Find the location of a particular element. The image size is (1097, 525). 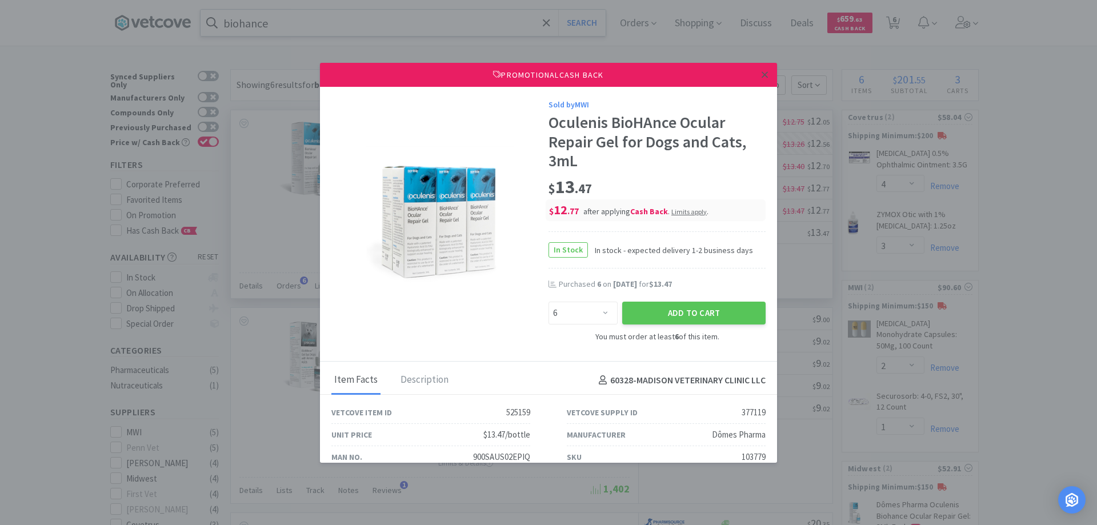

i: Cash Back is located at coordinates (649, 211).